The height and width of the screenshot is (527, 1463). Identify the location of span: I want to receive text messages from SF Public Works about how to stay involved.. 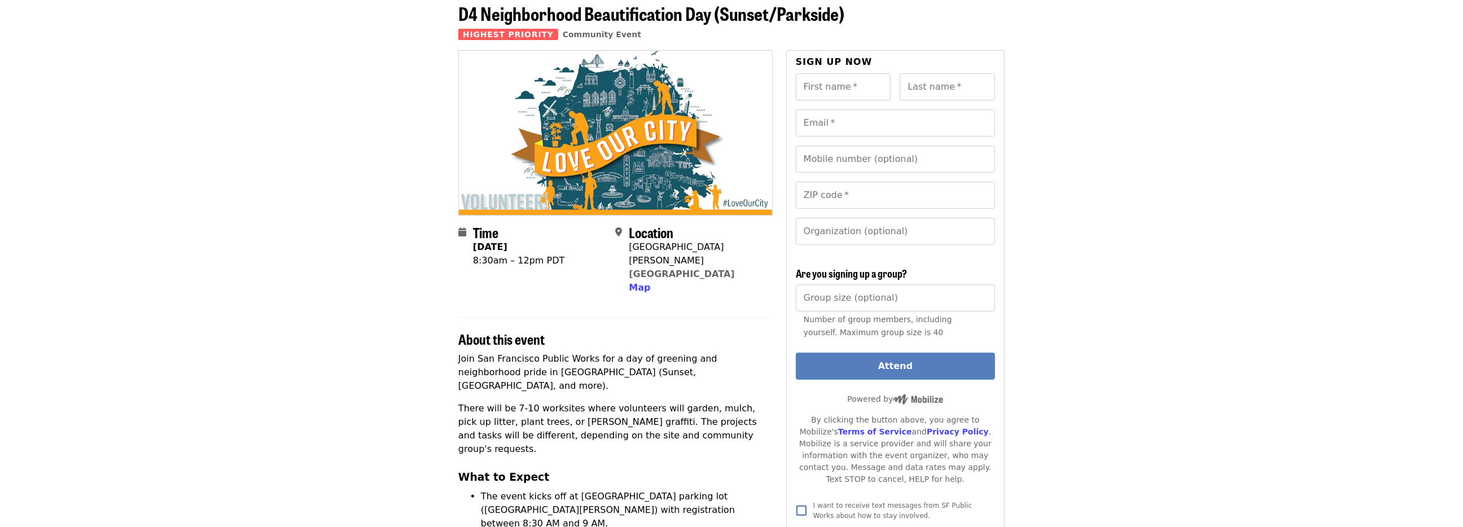
(892, 511).